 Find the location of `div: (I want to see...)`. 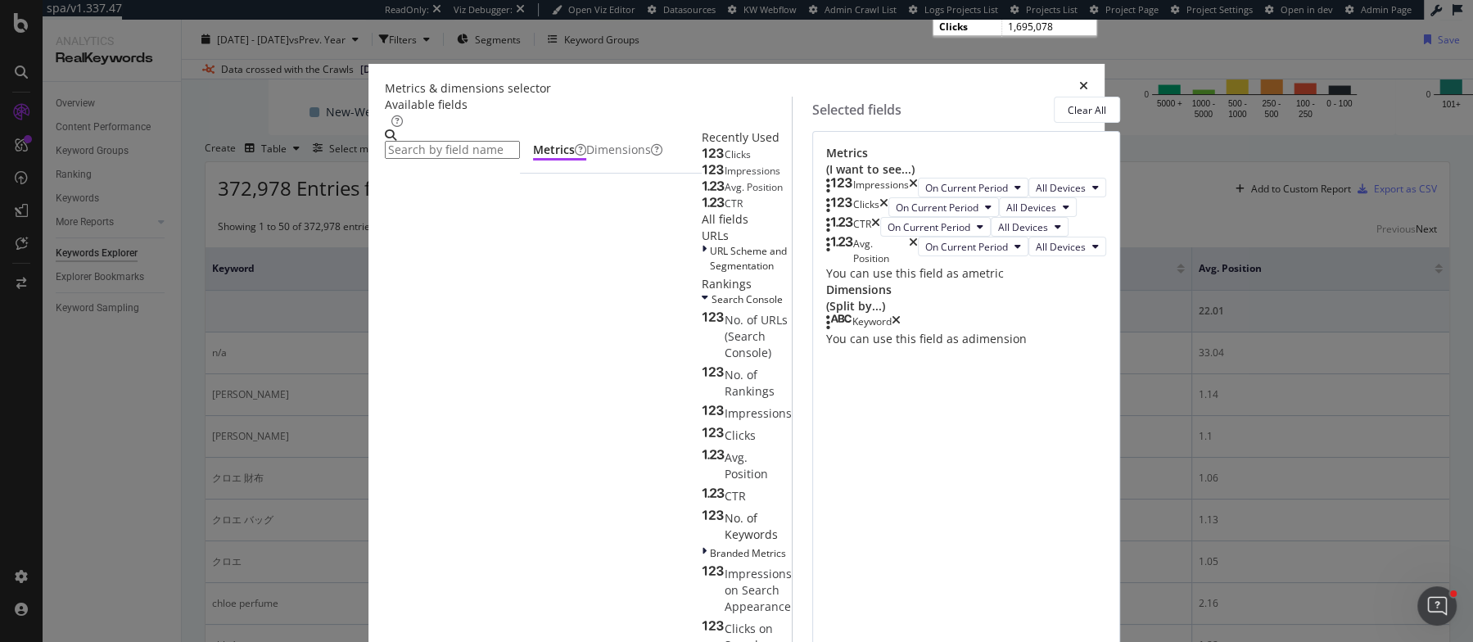

div: (I want to see...) is located at coordinates (966, 169).